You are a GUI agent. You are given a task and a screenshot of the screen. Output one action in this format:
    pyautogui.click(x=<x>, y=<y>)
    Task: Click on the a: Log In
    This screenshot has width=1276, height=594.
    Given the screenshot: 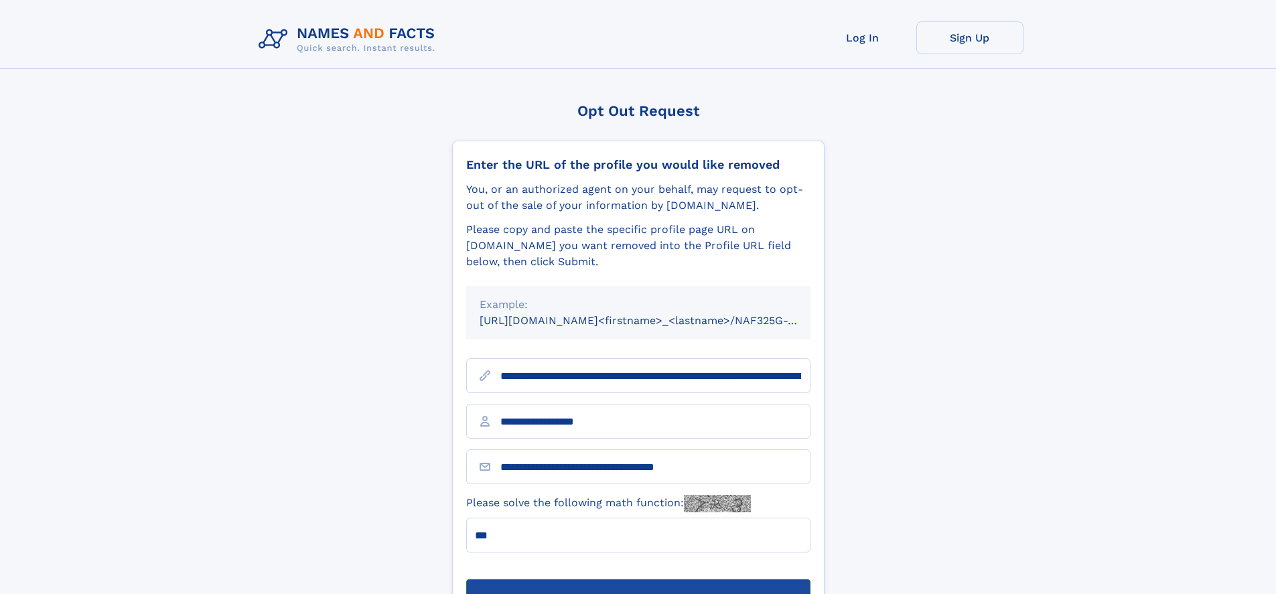 What is the action you would take?
    pyautogui.click(x=863, y=38)
    